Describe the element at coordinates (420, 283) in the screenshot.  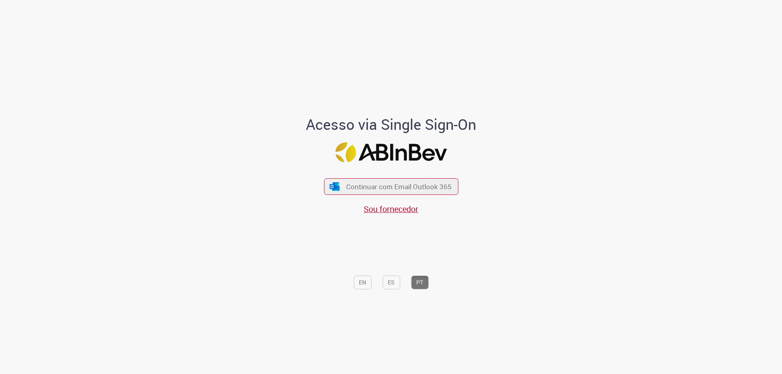
I see `button: PT` at that location.